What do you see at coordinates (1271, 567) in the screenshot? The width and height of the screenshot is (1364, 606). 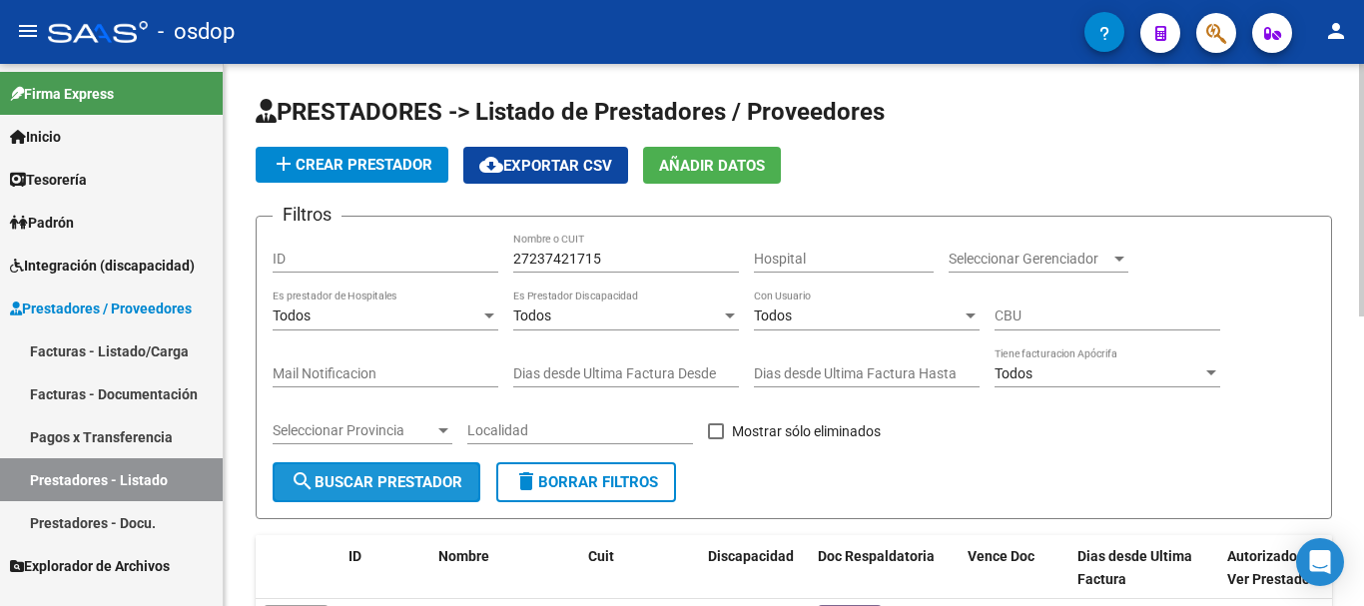 I see `span: Autorizados a Ver Prestador` at bounding box center [1271, 567].